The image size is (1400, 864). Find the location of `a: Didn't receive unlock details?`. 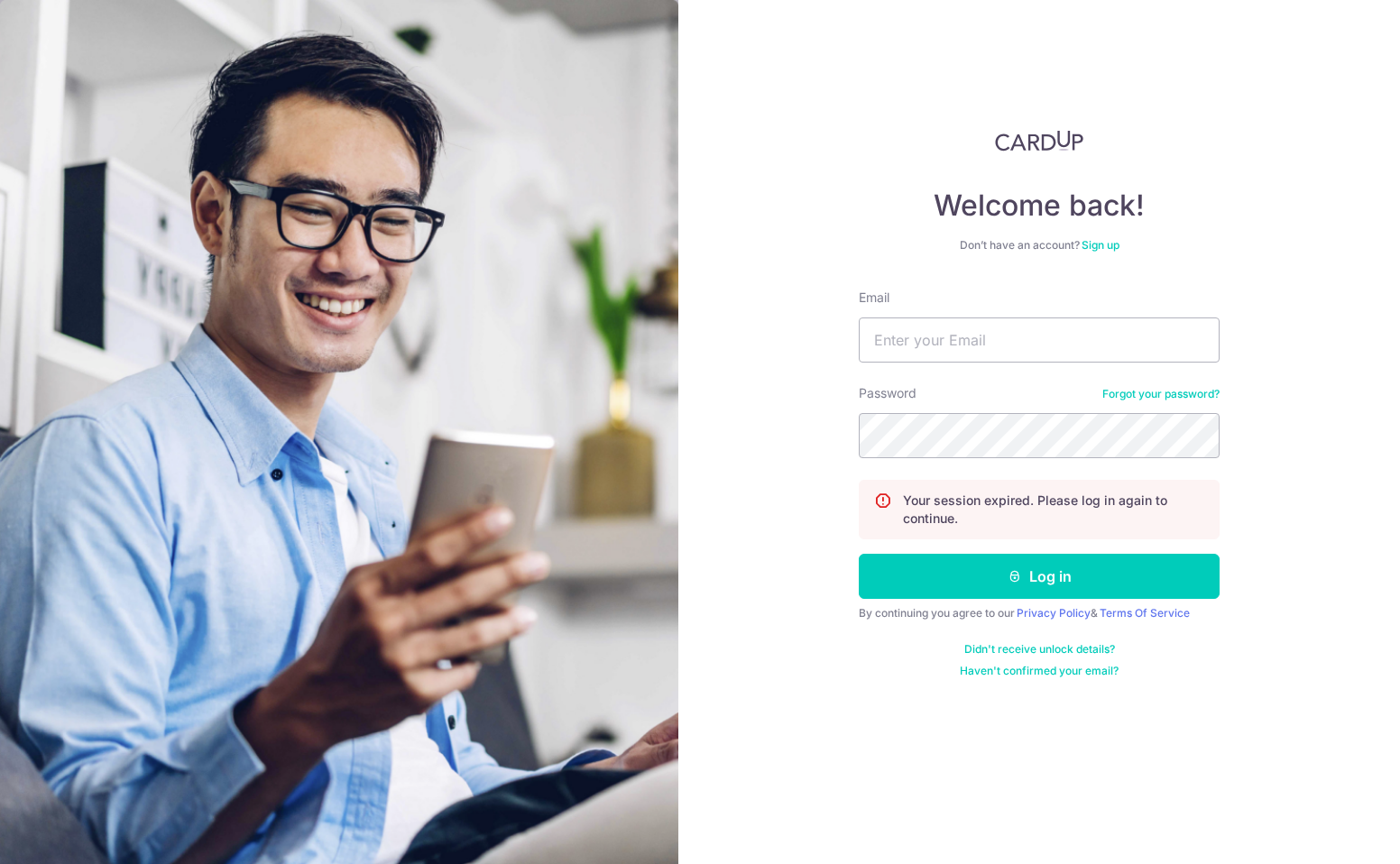

a: Didn't receive unlock details? is located at coordinates (1040, 650).